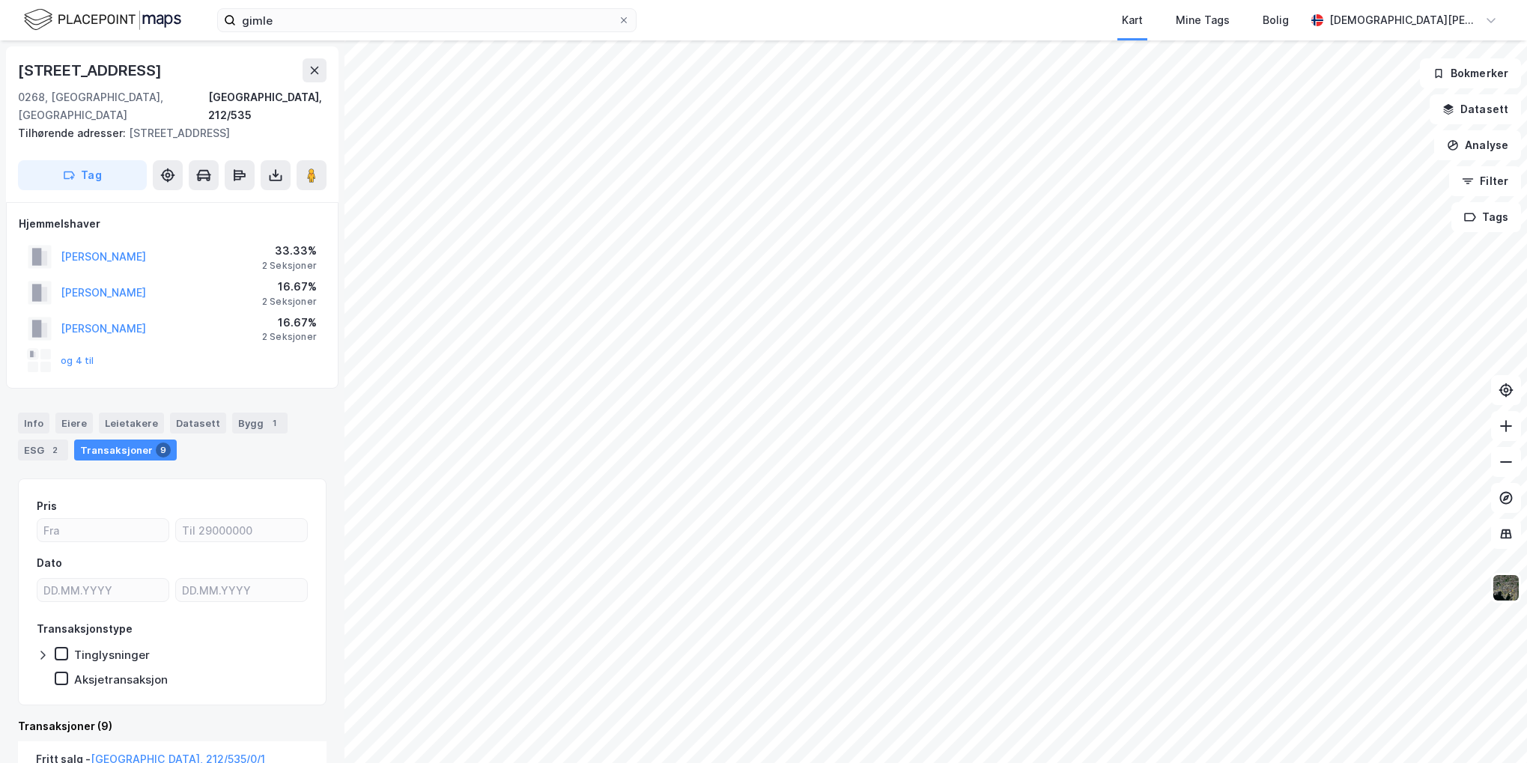  Describe the element at coordinates (43, 450) in the screenshot. I see `div: ESG` at that location.